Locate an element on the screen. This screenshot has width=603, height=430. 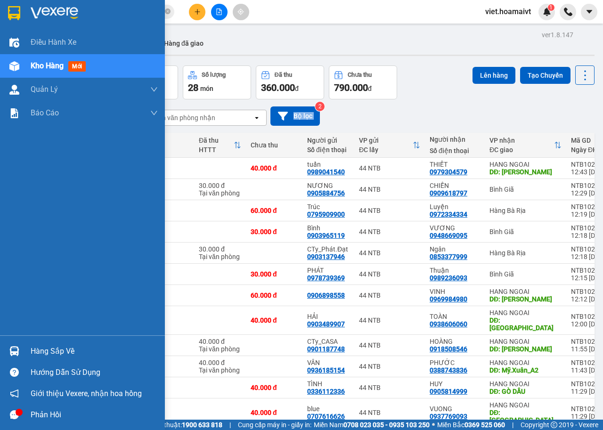
button: Hàng đã giao is located at coordinates (184, 43).